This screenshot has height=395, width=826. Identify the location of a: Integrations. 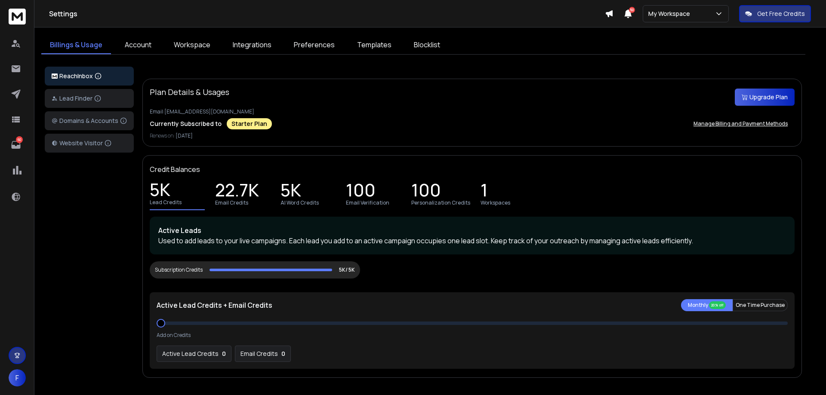
(252, 45).